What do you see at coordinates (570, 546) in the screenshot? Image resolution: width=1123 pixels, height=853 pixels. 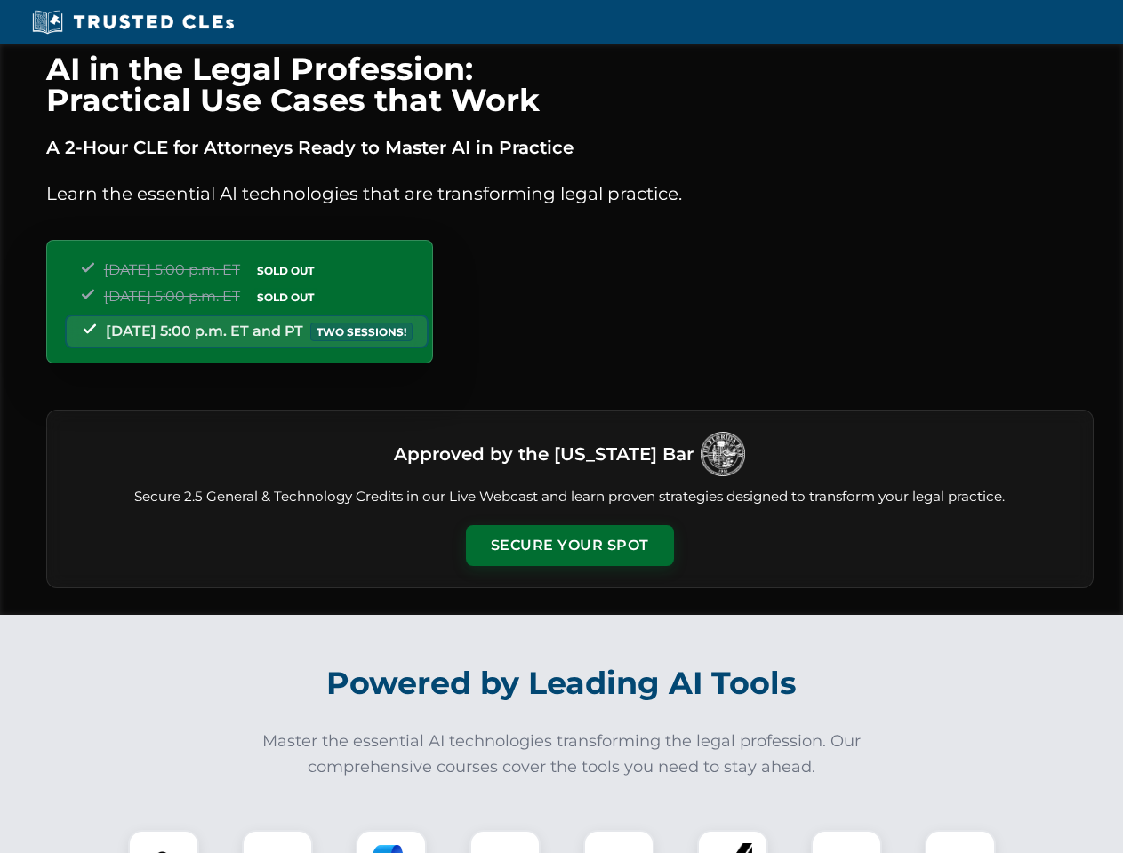 I see `button: Secure Your Spot` at bounding box center [570, 546].